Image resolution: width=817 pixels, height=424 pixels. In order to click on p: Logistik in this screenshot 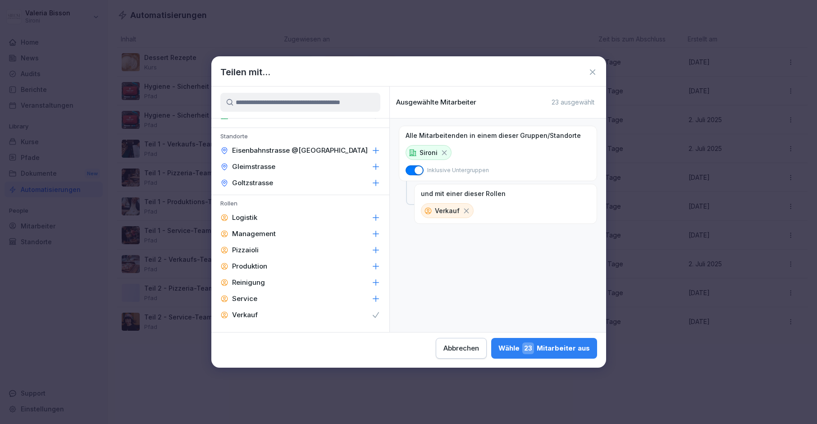, I will do `click(245, 218)`.